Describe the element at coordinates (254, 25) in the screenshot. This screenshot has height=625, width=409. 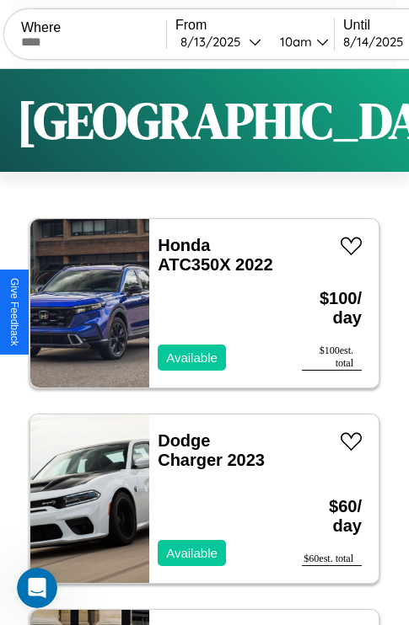
I see `label: From` at that location.